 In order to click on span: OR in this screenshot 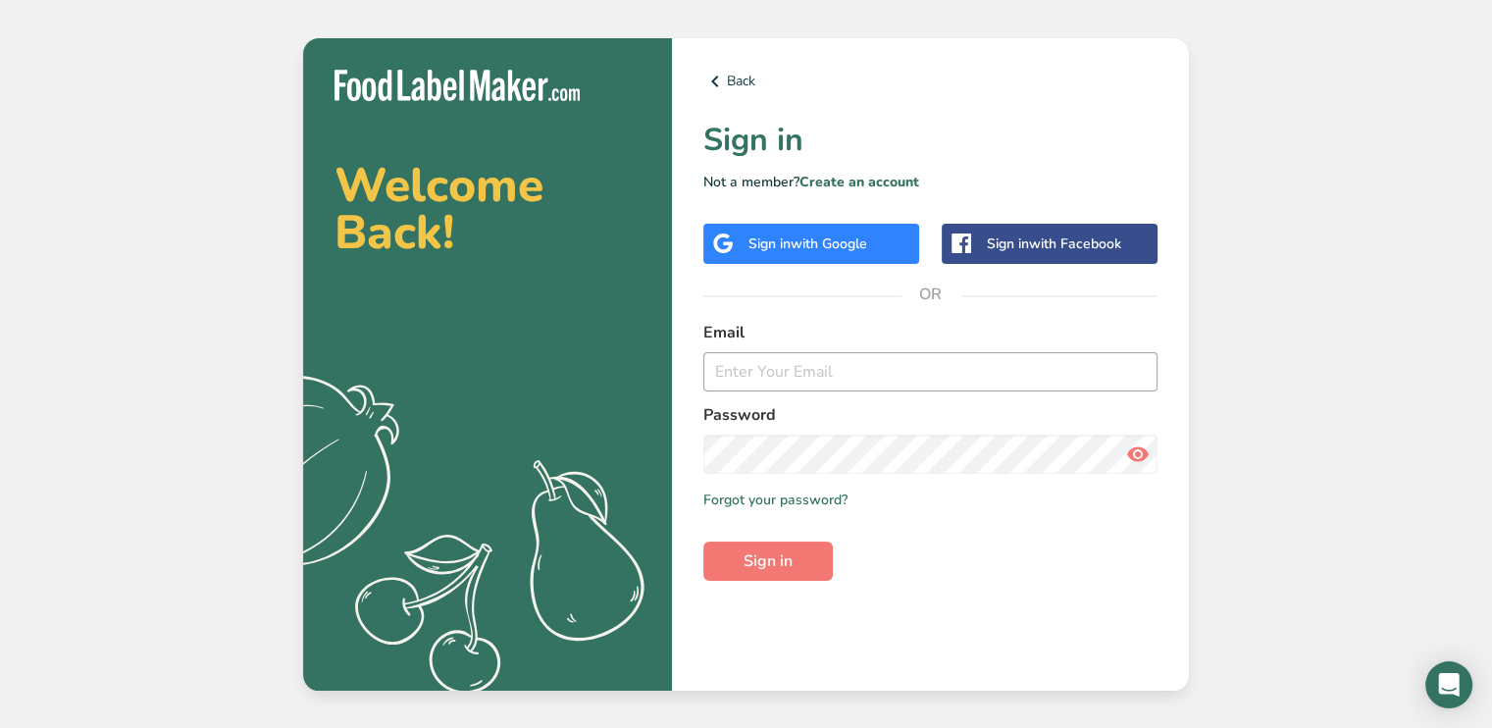, I will do `click(931, 294)`.